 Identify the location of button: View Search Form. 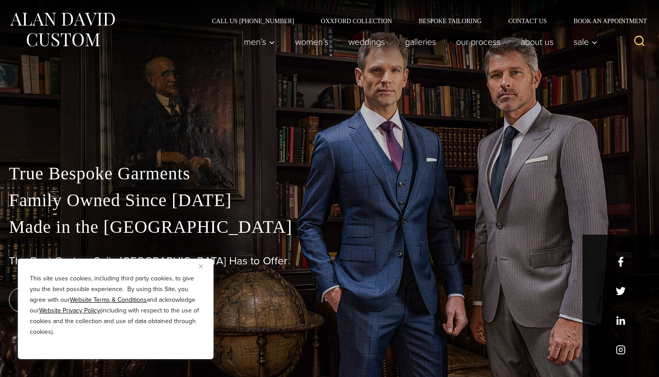
(640, 42).